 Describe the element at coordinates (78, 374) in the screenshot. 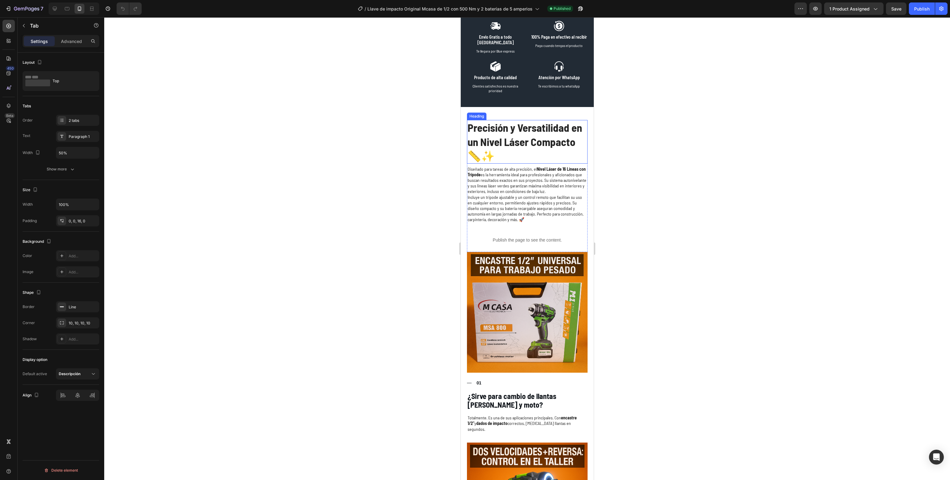

I see `button: Descripción` at that location.